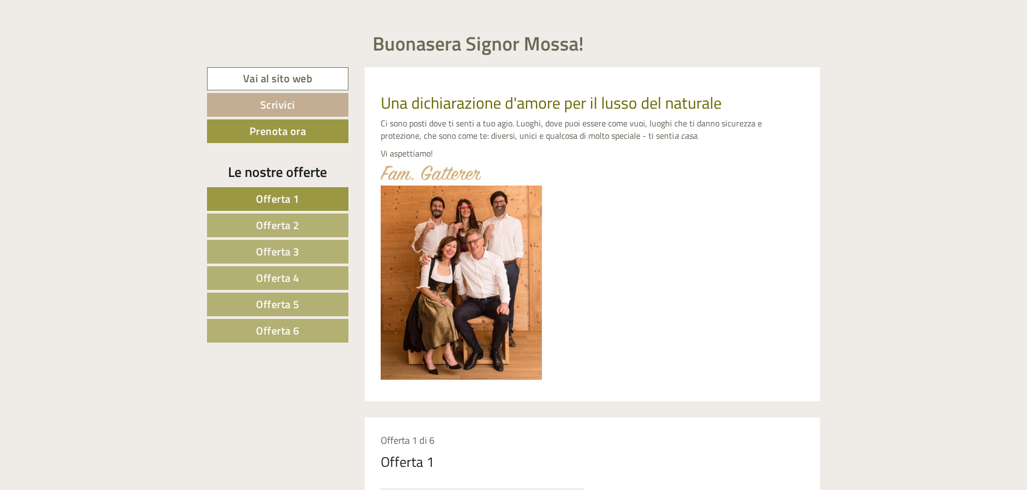 The height and width of the screenshot is (490, 1027). I want to click on span: Offerta 4, so click(277, 277).